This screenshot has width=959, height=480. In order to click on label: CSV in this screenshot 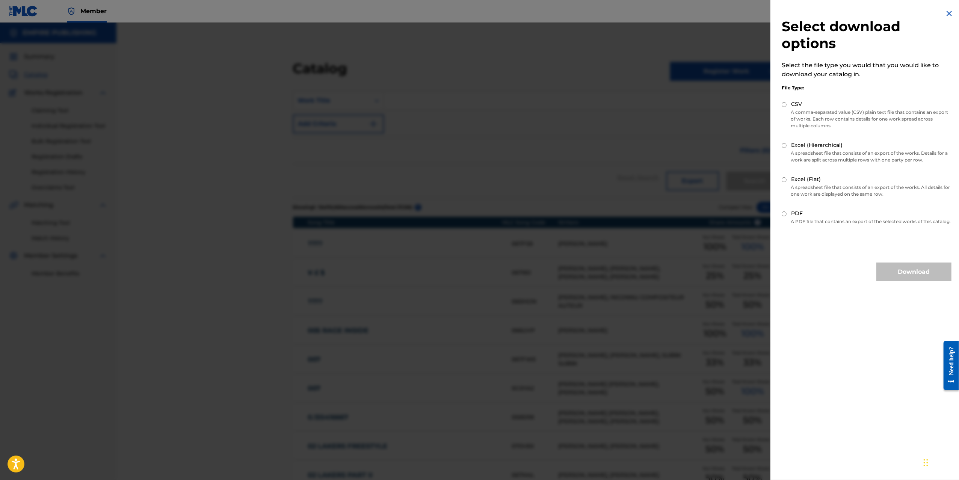, I will do `click(797, 104)`.